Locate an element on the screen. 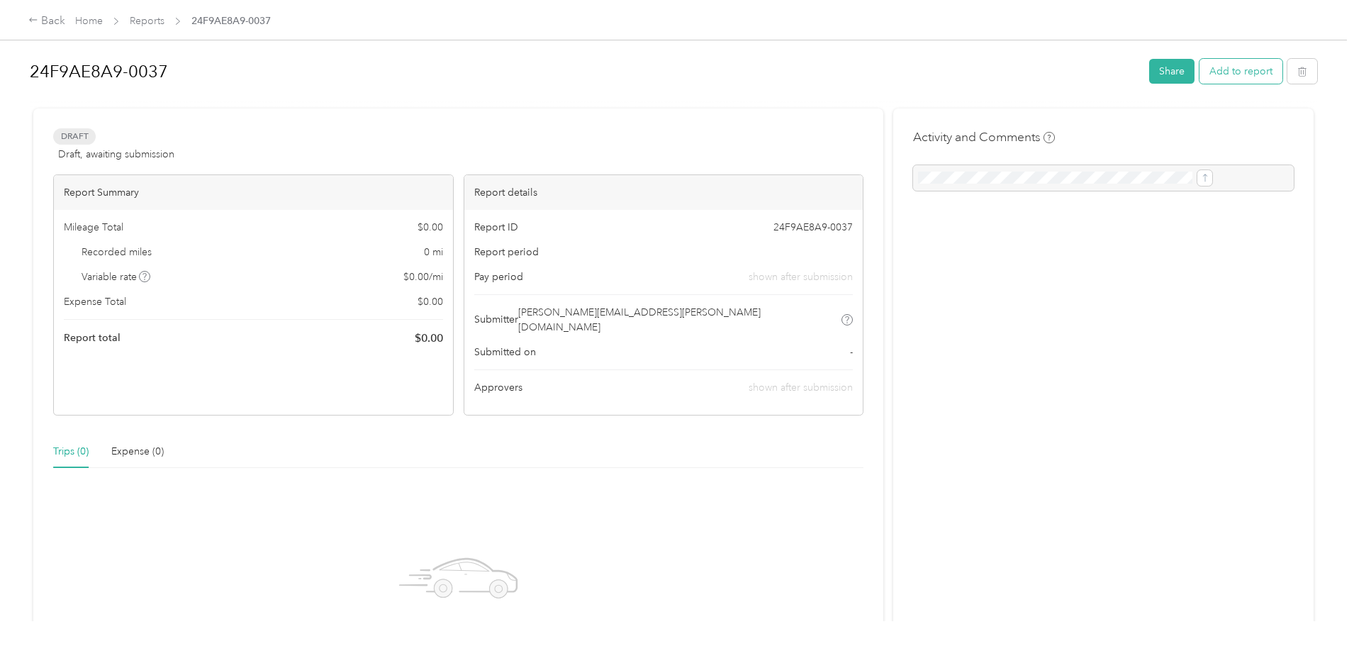 The width and height of the screenshot is (1354, 646). span: Recorded miles is located at coordinates (116, 252).